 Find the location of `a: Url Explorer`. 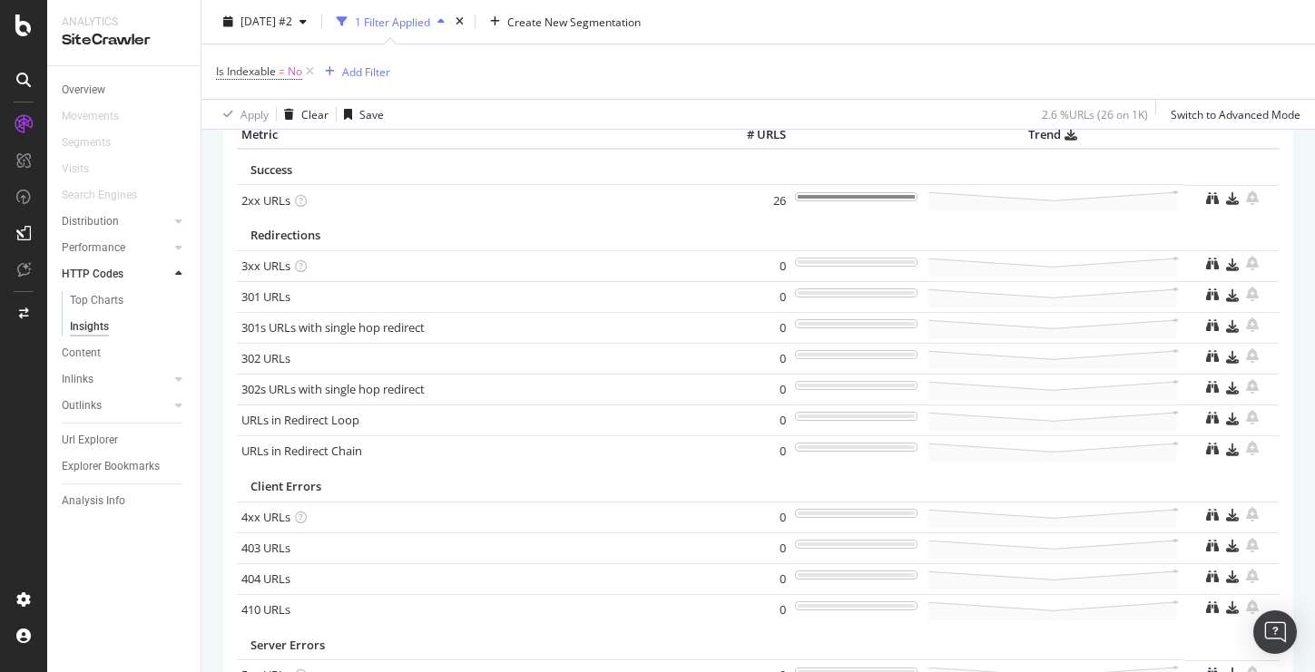

a: Url Explorer is located at coordinates (124, 440).